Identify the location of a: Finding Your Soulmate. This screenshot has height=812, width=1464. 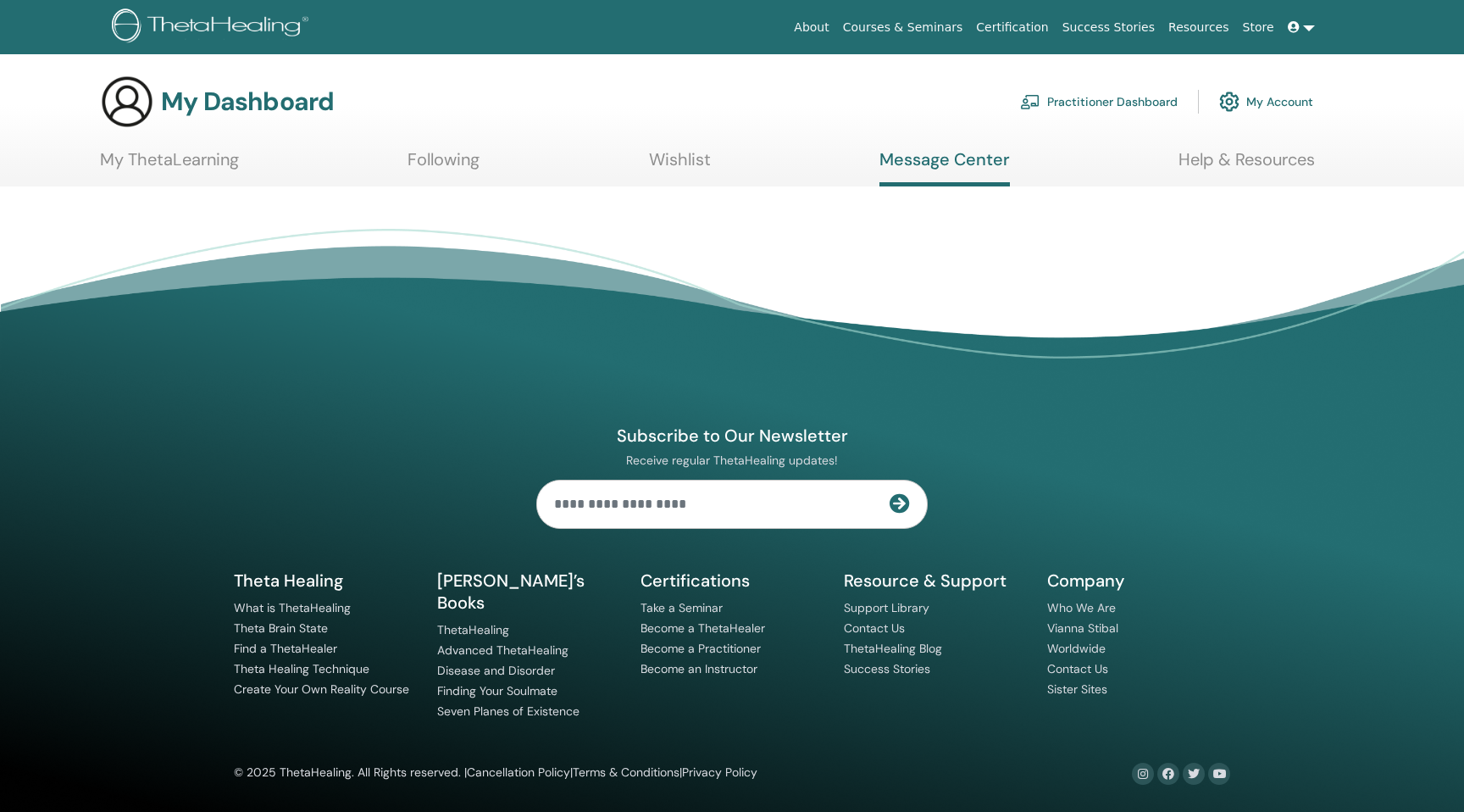
(497, 690).